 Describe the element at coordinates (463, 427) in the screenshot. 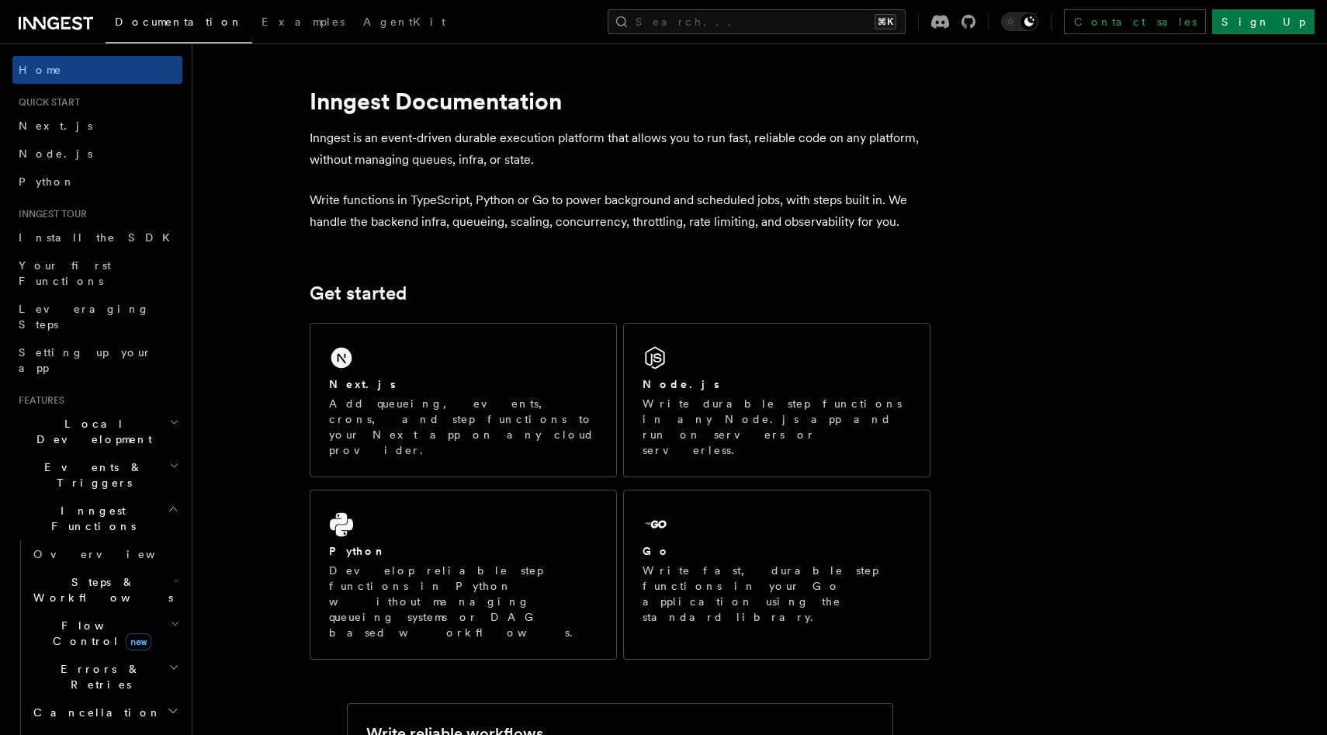

I see `p: Add queueing, events, crons, and step functions to your Next app on any cloud provider.` at that location.